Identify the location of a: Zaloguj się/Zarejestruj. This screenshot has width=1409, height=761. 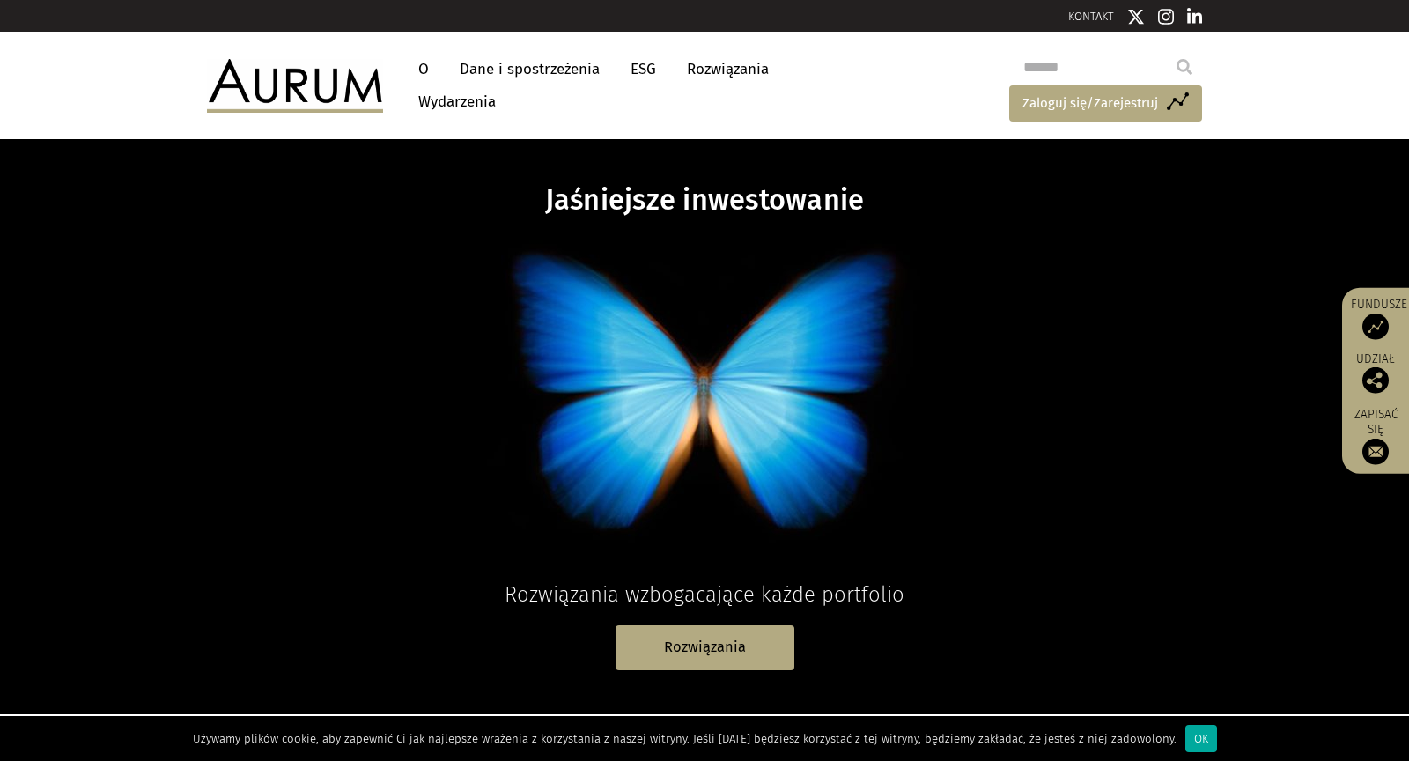
(1105, 104).